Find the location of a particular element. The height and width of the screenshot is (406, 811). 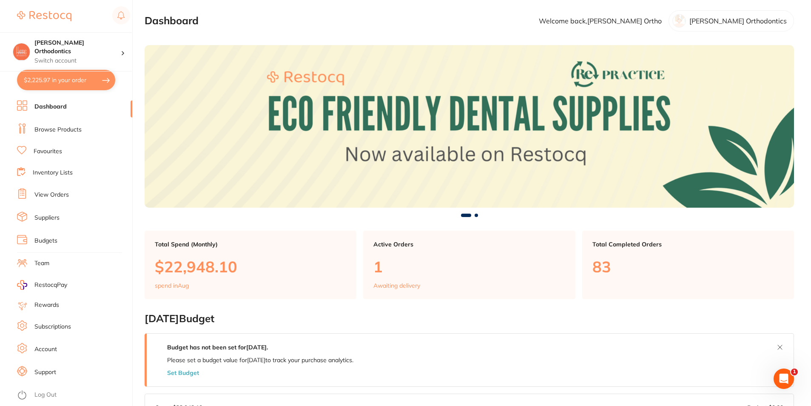

p: Active Orders is located at coordinates (469, 244).